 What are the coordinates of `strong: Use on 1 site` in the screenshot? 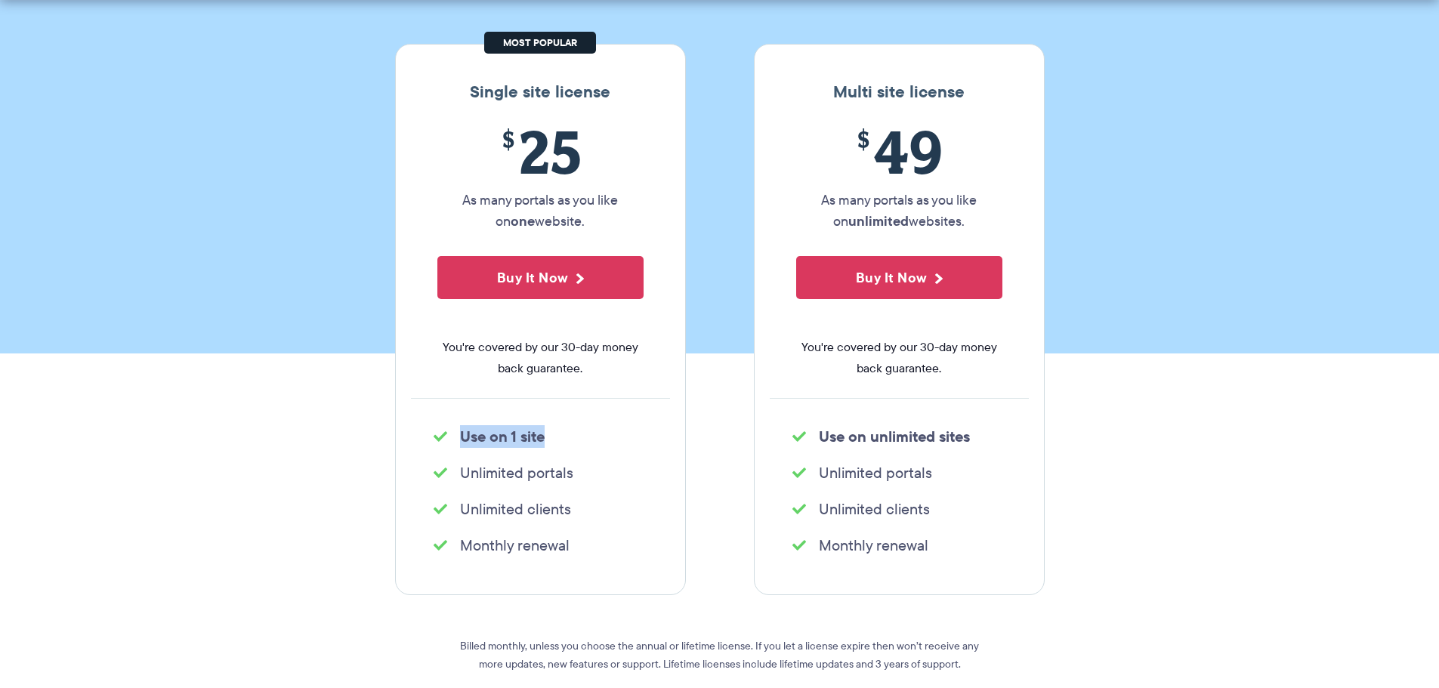 It's located at (502, 437).